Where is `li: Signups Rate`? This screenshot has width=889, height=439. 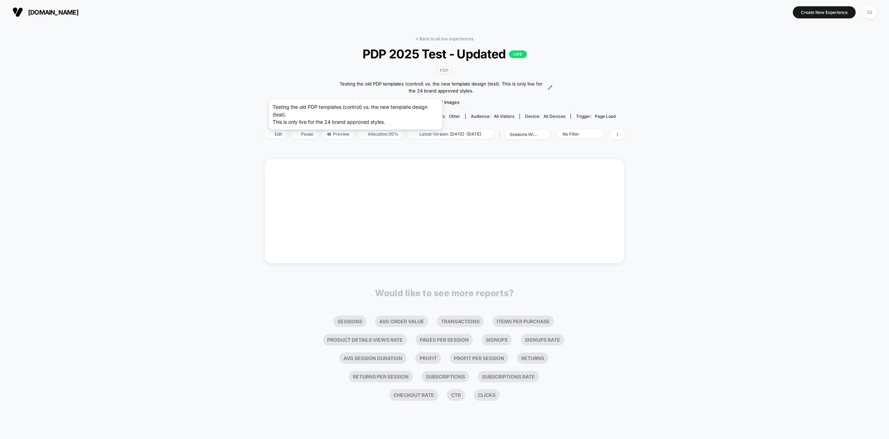
li: Signups Rate is located at coordinates (543, 339).